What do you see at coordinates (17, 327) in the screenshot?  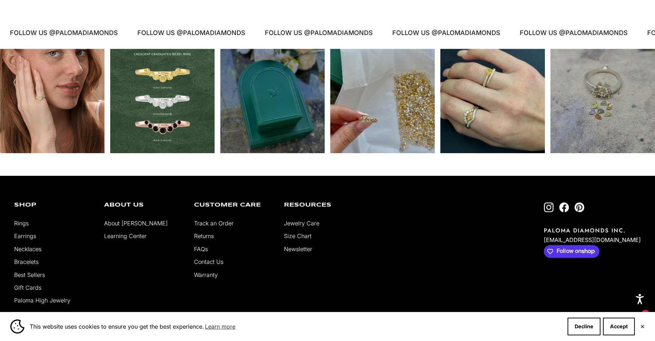 I see `img: Cookie banner` at bounding box center [17, 327].